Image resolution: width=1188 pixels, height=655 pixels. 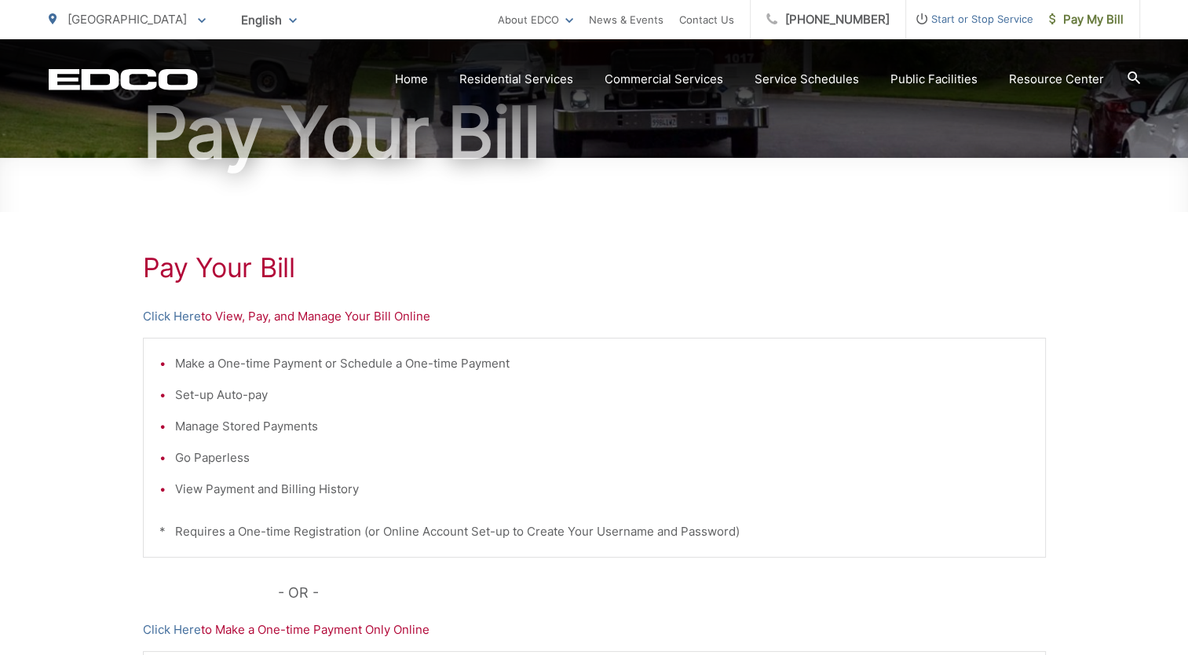 What do you see at coordinates (707, 20) in the screenshot?
I see `a: Contact Us` at bounding box center [707, 20].